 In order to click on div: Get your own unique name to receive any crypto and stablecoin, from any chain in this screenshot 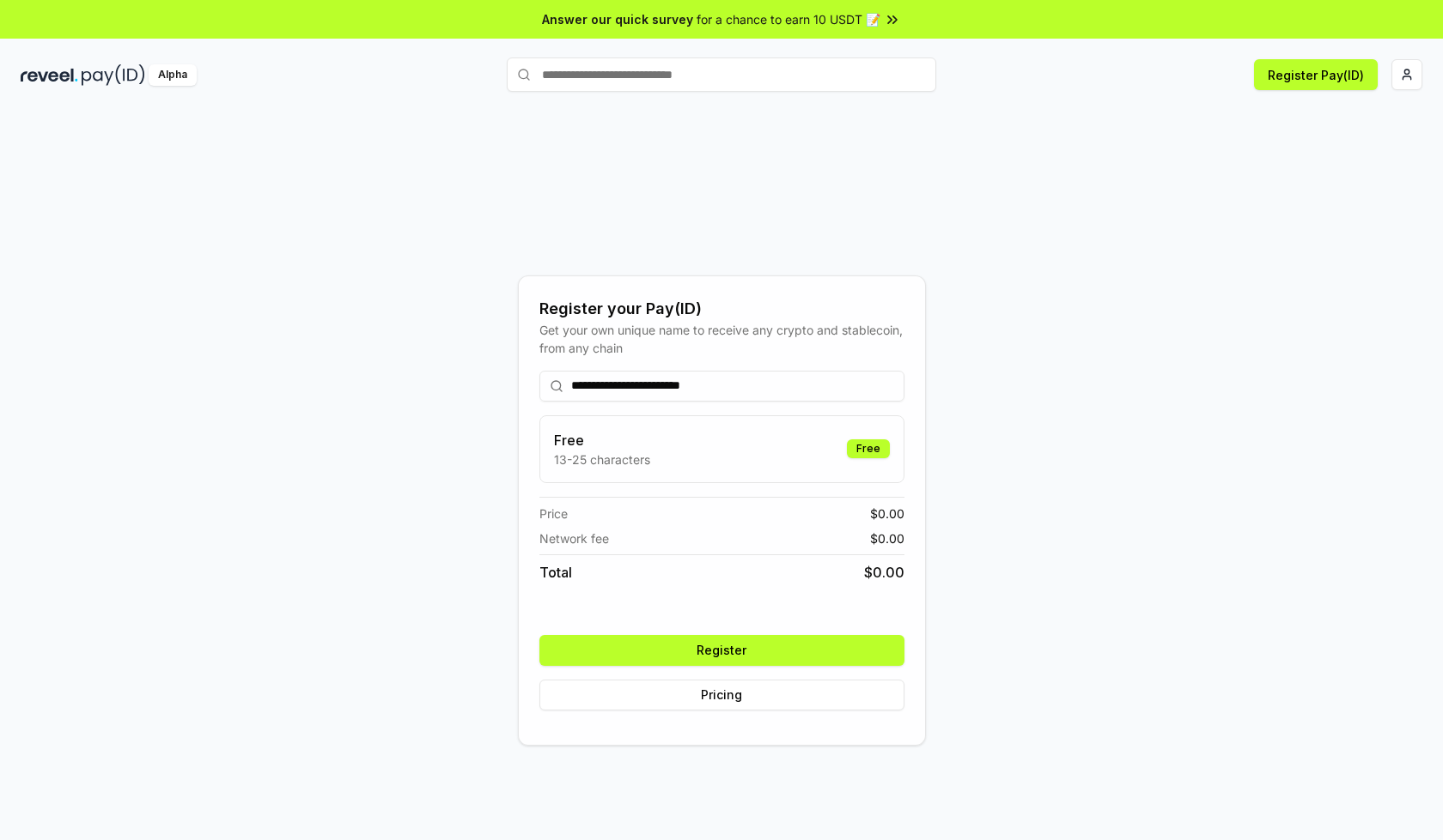, I will do `click(721, 339)`.